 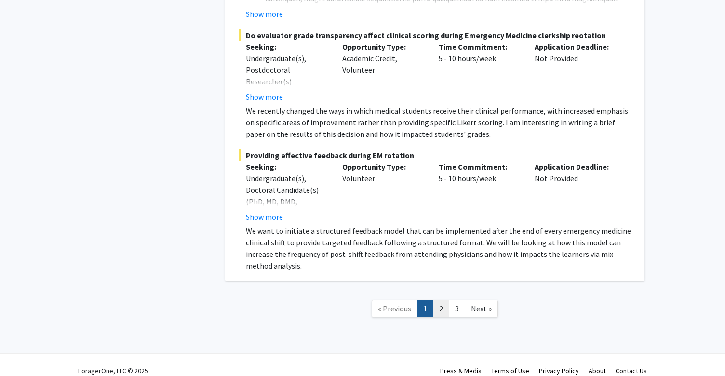 What do you see at coordinates (438, 248) in the screenshot?
I see `p: We want to initiate a structured feedback model that can be implemented after the end of every em...` at bounding box center [438, 248].